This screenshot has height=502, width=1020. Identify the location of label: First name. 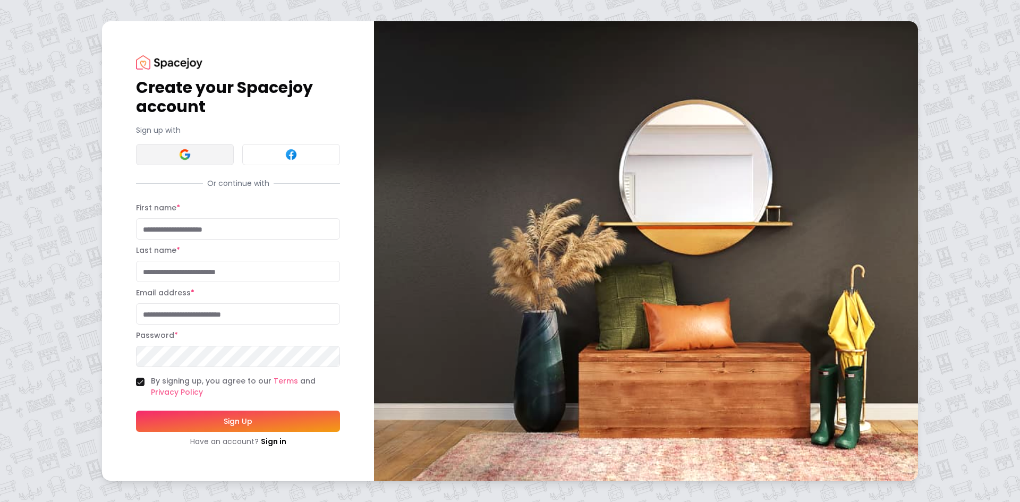
(158, 208).